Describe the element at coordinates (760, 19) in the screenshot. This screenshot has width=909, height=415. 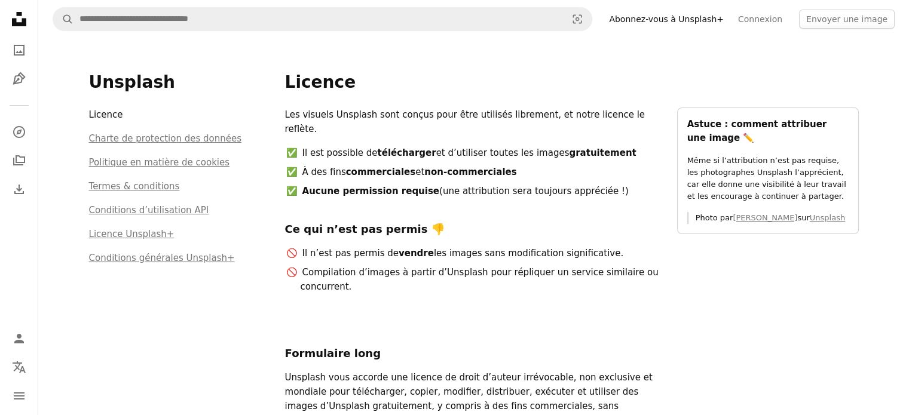
I see `a: Connexion` at that location.